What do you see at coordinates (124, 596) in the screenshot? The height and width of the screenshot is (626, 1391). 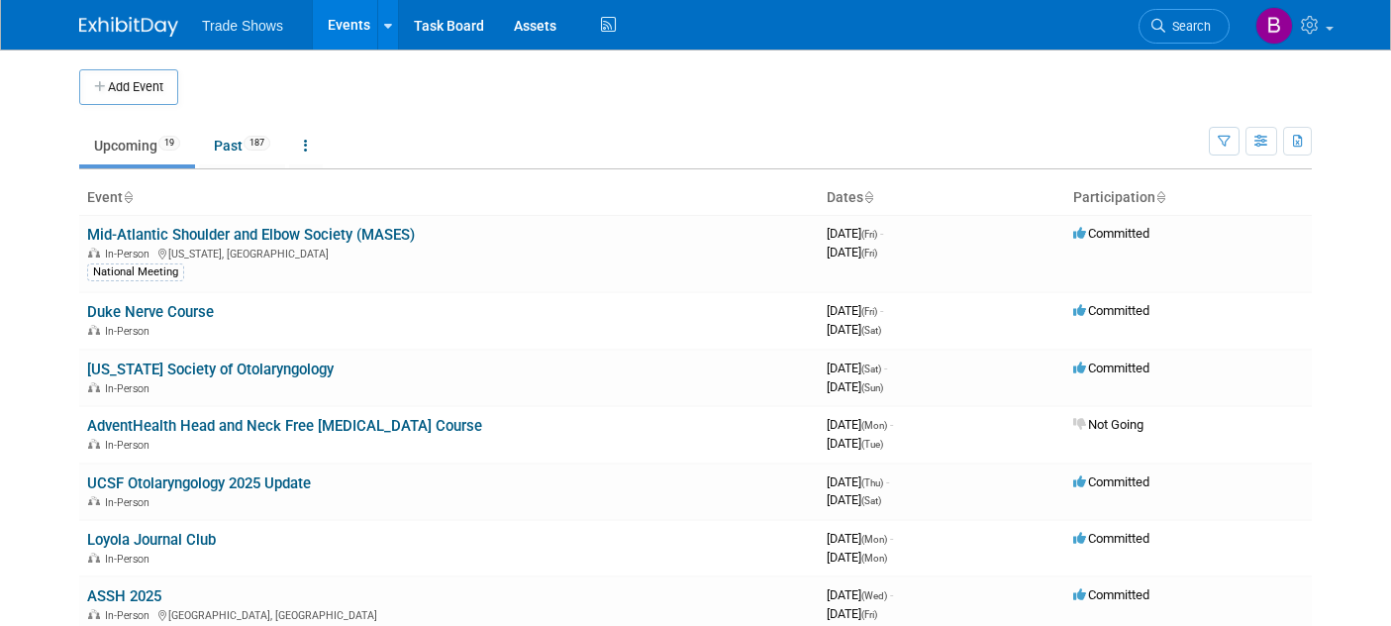 I see `a: ASSH 2025` at bounding box center [124, 596].